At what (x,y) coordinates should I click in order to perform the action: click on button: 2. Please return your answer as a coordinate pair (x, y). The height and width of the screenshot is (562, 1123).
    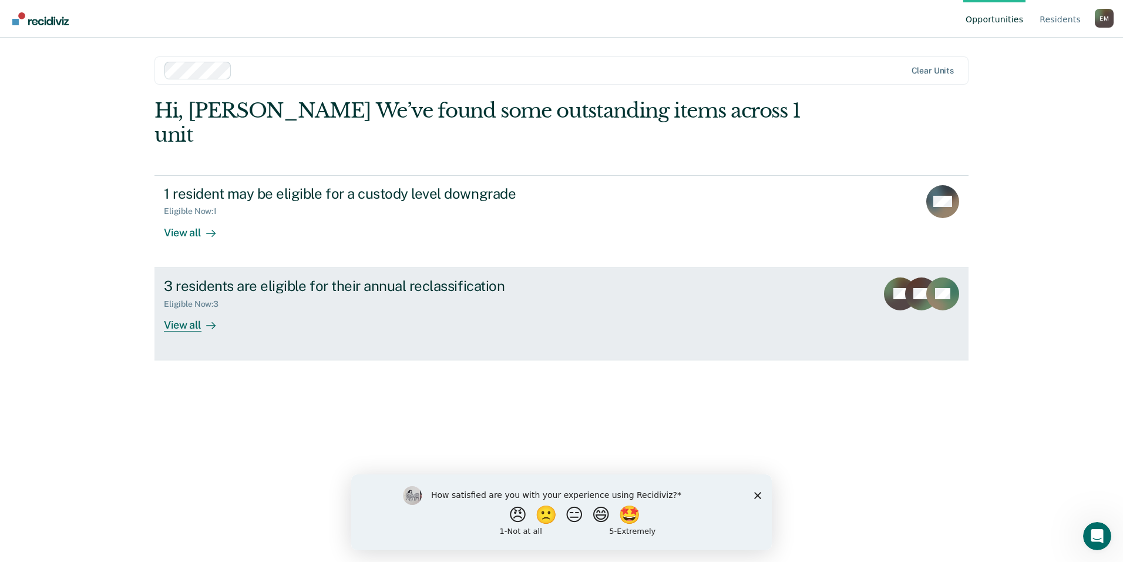
    Looking at the image, I should click on (196, 41).